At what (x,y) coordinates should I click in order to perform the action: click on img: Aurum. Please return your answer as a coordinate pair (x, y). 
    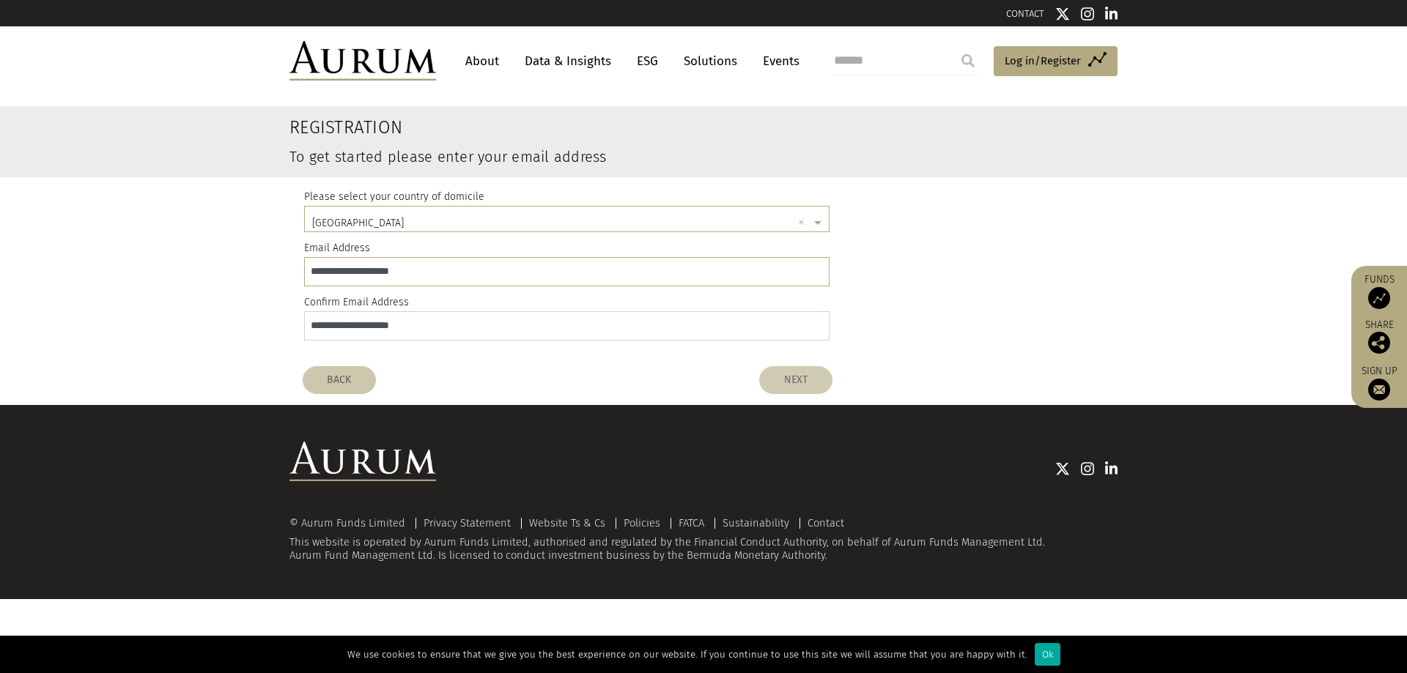
    Looking at the image, I should click on (363, 61).